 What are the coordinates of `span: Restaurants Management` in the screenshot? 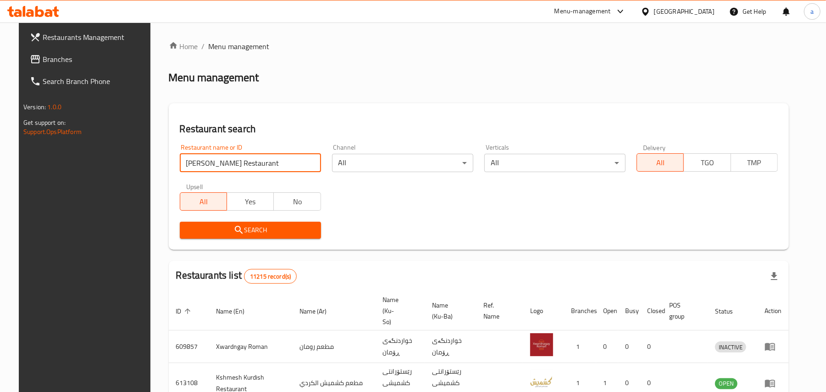 It's located at (96, 37).